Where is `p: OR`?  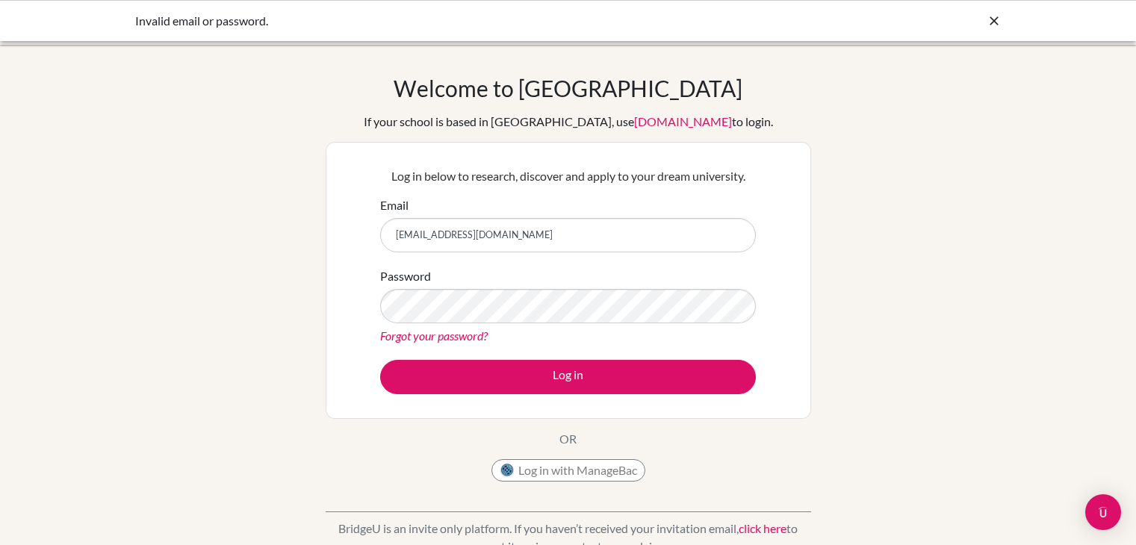 p: OR is located at coordinates (567, 439).